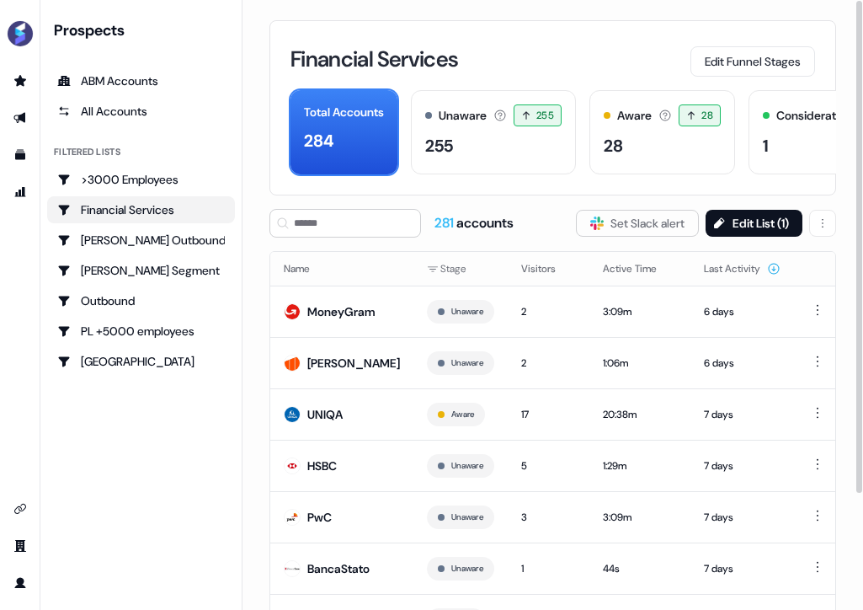 This screenshot has width=863, height=610. Describe the element at coordinates (141, 179) in the screenshot. I see `a: Go to >3000 Employees` at that location.